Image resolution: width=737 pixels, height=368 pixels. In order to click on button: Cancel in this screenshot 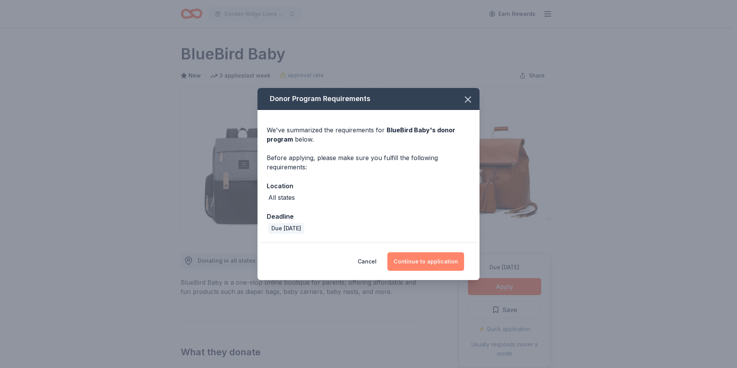, I will do `click(367, 261)`.